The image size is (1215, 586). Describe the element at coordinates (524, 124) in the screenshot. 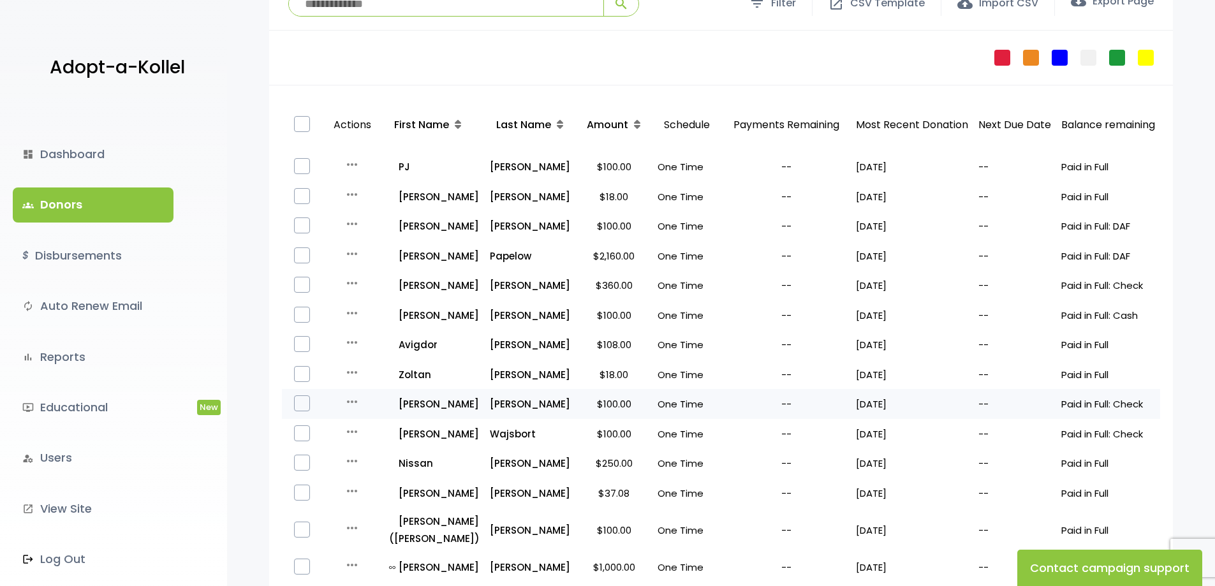

I see `span: Last Name` at that location.